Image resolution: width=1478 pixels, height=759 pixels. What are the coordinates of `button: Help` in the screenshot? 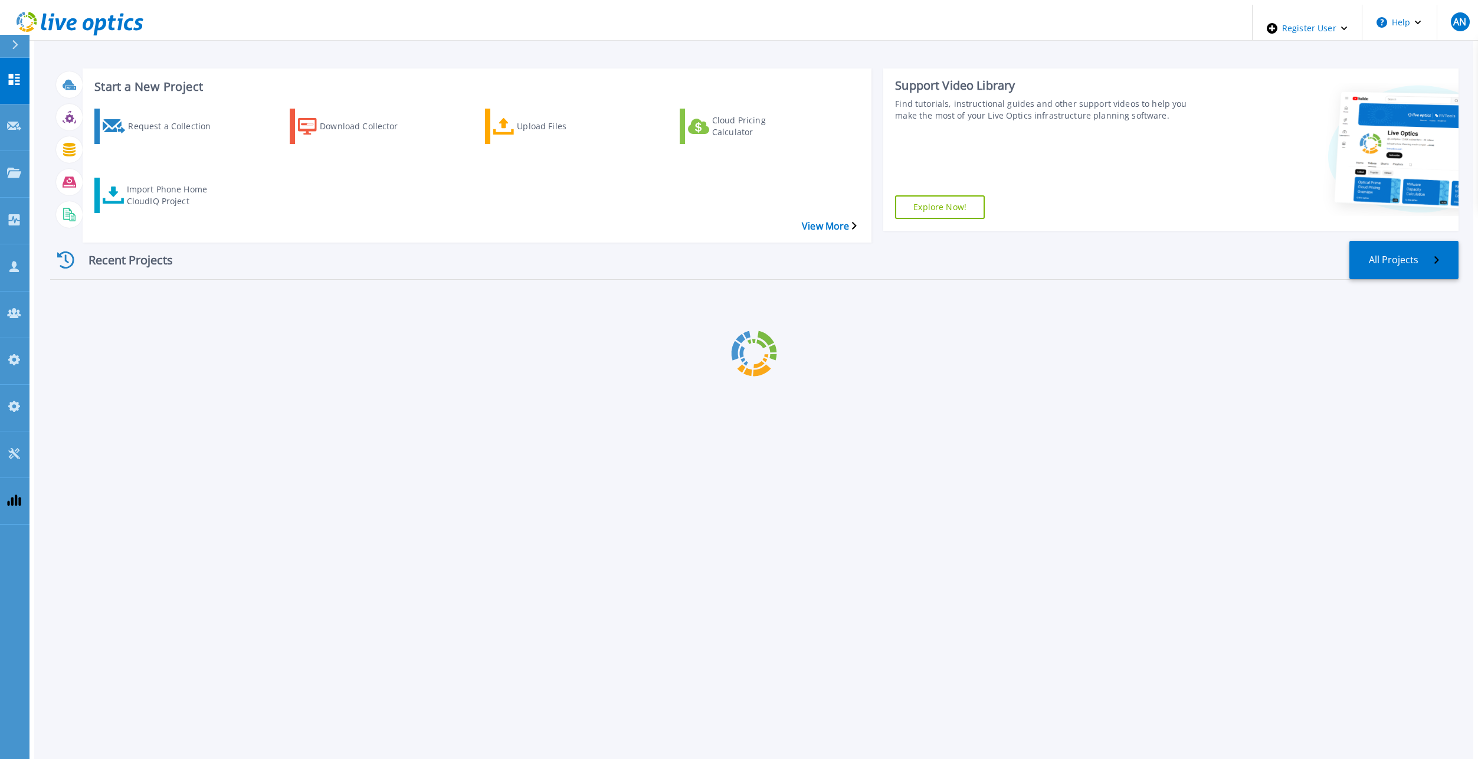 It's located at (1399, 22).